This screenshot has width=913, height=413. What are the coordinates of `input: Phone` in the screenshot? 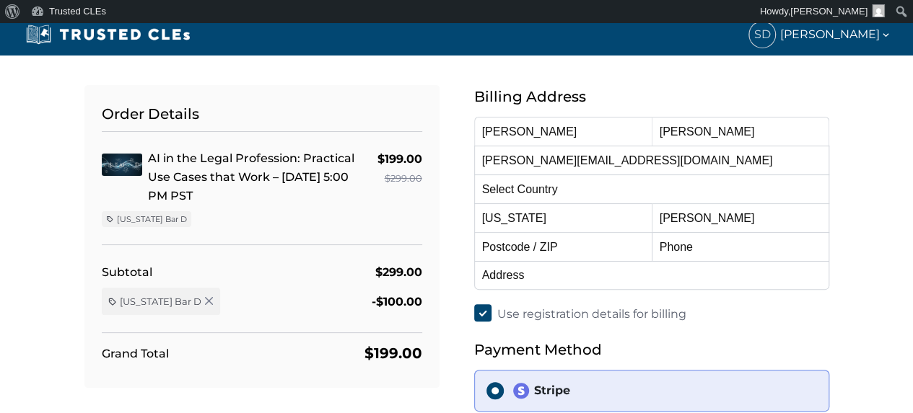 It's located at (740, 247).